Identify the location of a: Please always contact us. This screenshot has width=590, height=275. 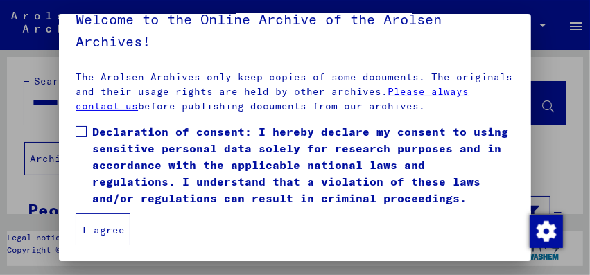
(272, 98).